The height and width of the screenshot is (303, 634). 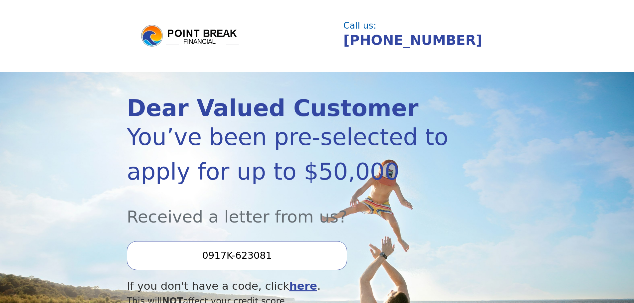 I want to click on img: logo.png, so click(x=190, y=36).